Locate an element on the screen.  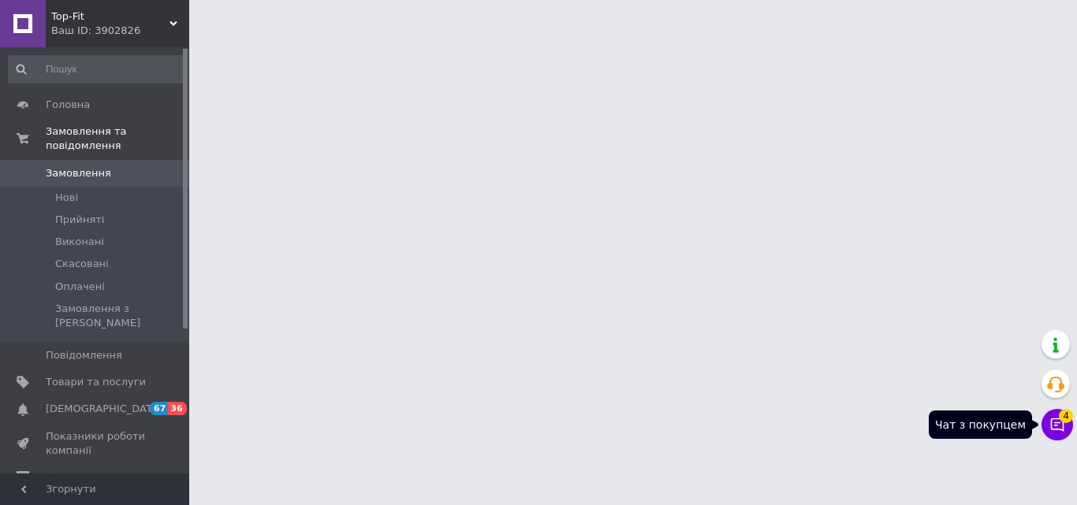
div: Чат з покупцем is located at coordinates (980, 425).